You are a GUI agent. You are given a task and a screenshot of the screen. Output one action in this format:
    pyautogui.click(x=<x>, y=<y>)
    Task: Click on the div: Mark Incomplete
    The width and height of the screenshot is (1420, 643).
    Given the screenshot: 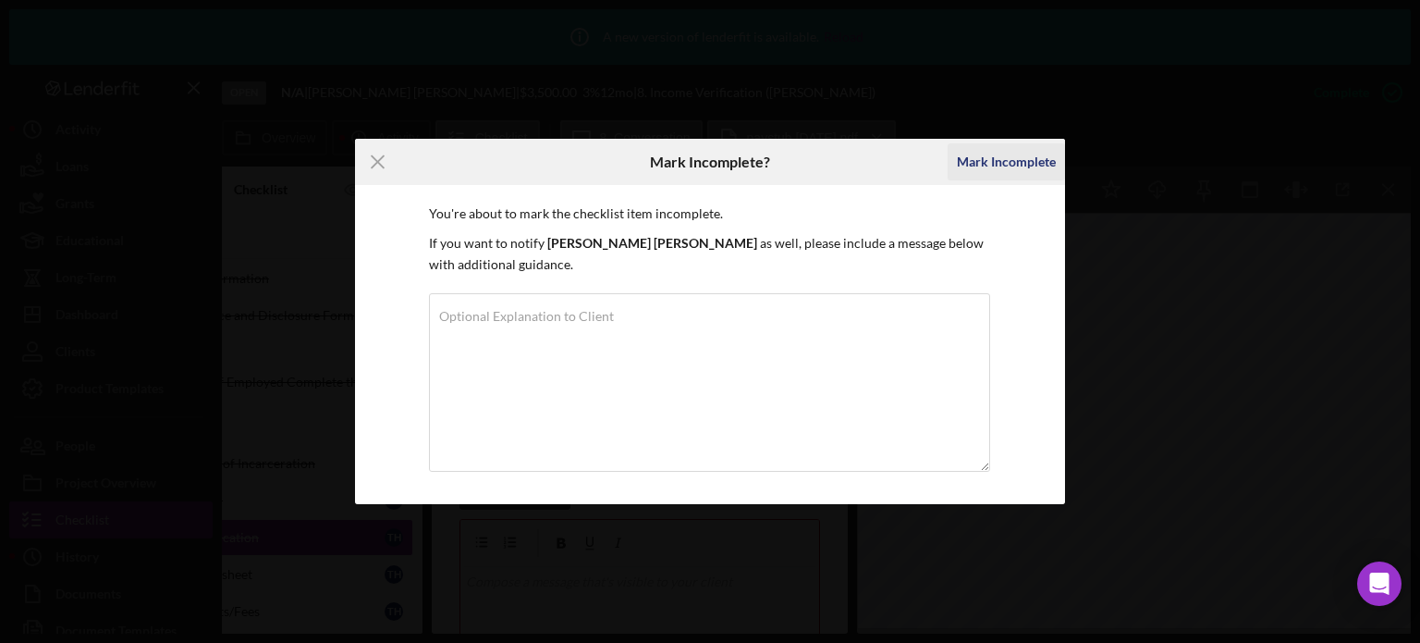 What is the action you would take?
    pyautogui.click(x=1006, y=162)
    